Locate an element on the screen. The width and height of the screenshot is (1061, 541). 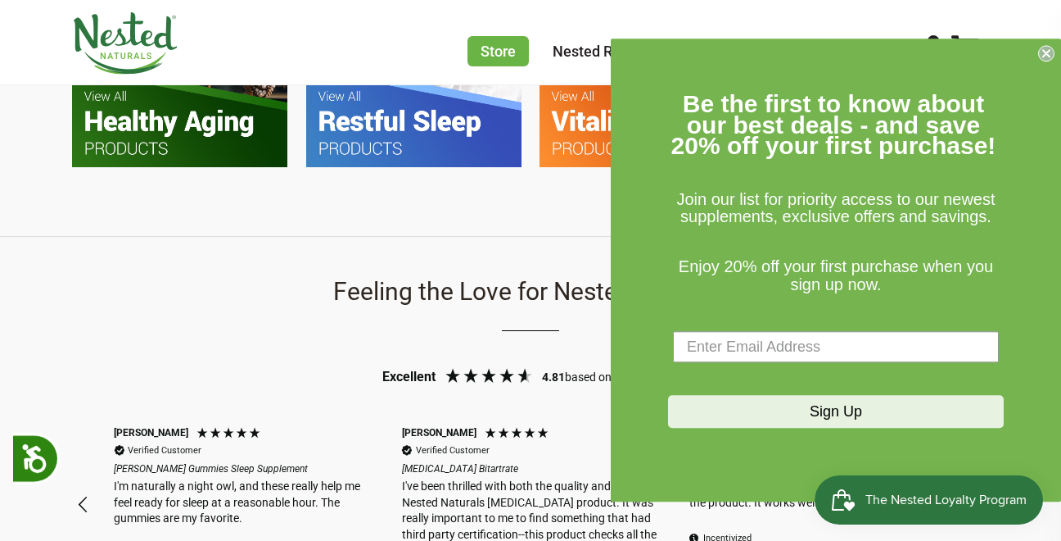
span: 4.81 is located at coordinates (554, 377).